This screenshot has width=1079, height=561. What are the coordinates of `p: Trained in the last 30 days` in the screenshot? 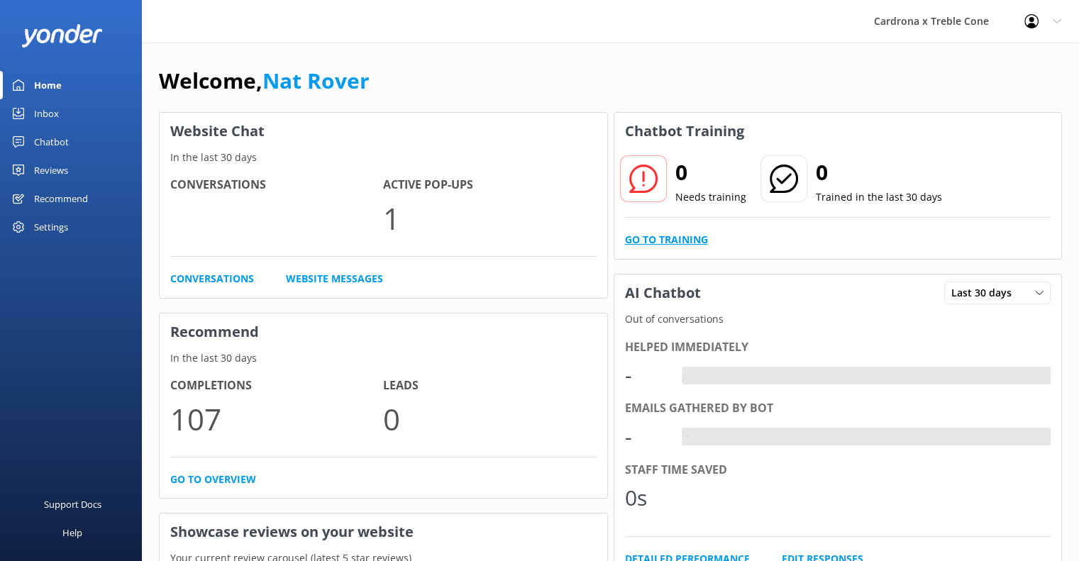 It's located at (879, 197).